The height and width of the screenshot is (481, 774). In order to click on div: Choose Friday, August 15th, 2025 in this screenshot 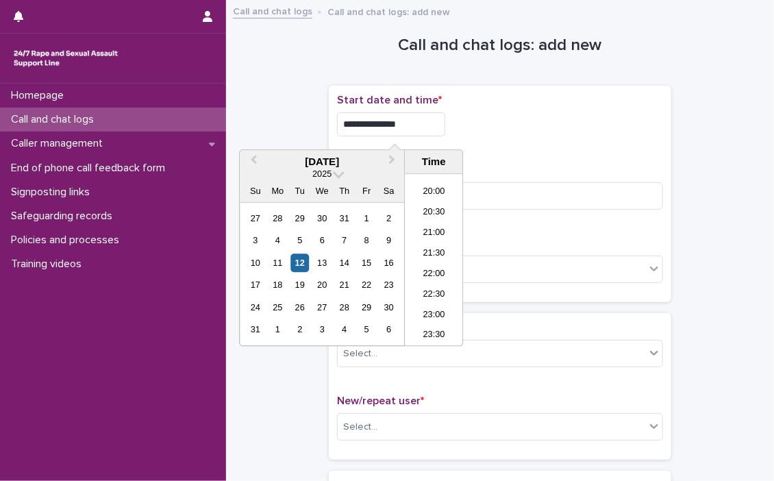, I will do `click(366, 262)`.